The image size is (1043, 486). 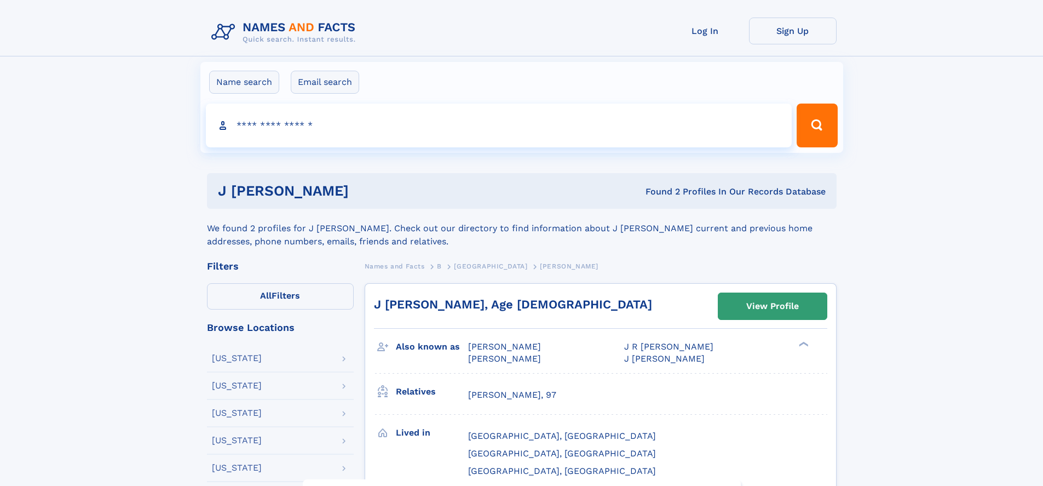 I want to click on label: Email search, so click(x=325, y=82).